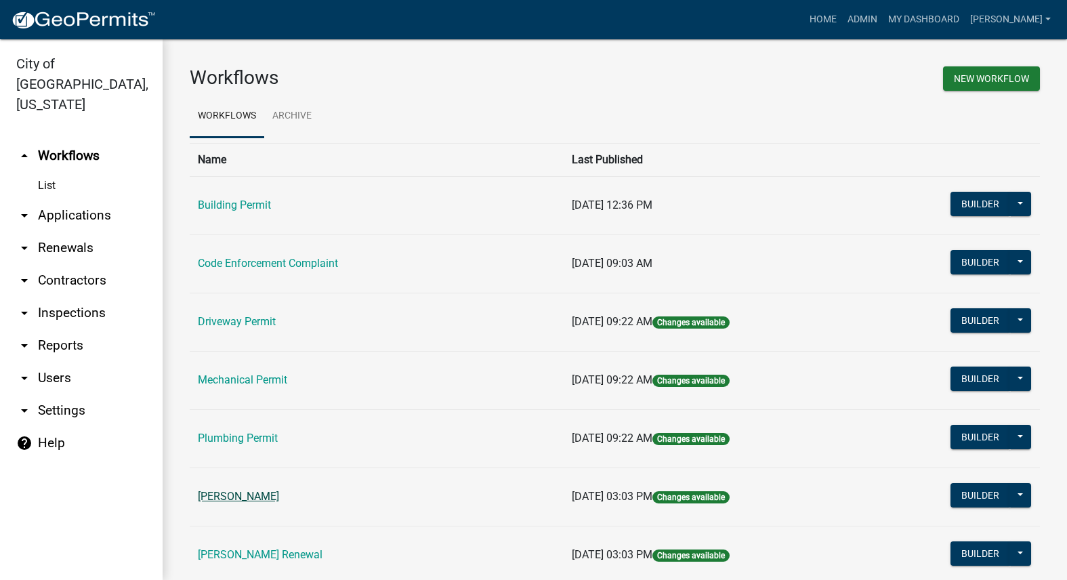 This screenshot has width=1067, height=580. I want to click on a: My Dashboard, so click(924, 20).